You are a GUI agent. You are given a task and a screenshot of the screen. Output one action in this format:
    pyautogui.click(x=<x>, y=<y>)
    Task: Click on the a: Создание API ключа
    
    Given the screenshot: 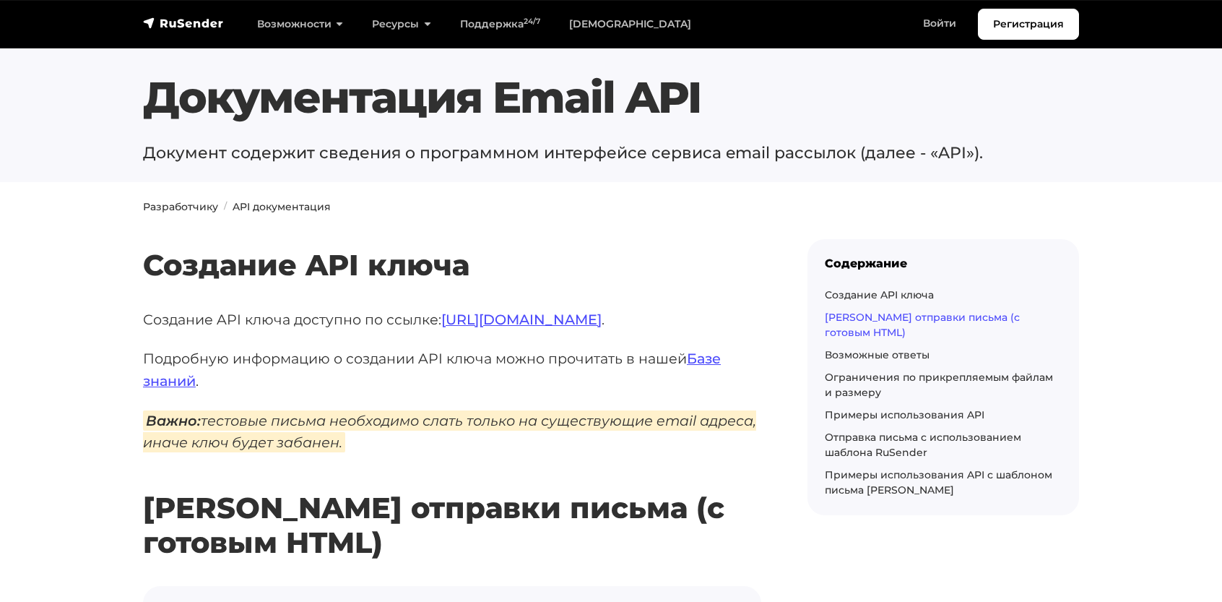 What is the action you would take?
    pyautogui.click(x=879, y=295)
    